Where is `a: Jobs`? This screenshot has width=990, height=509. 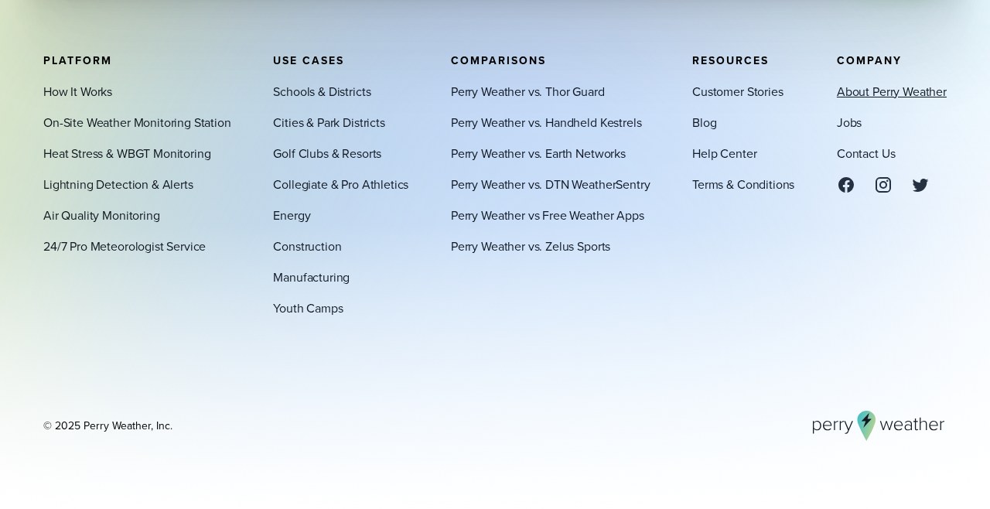 a: Jobs is located at coordinates (849, 122).